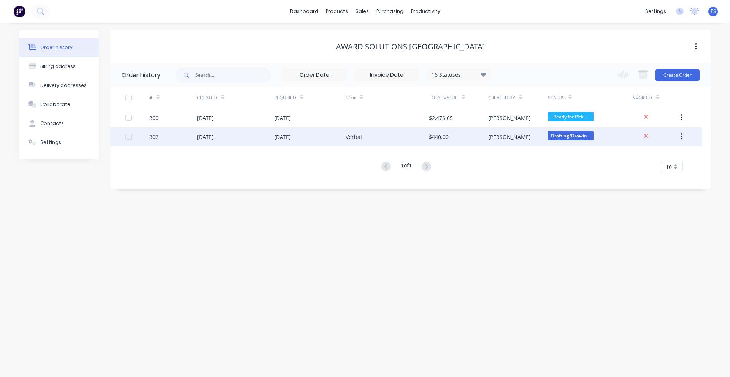 The image size is (730, 377). Describe the element at coordinates (59, 142) in the screenshot. I see `button: Settings` at that location.